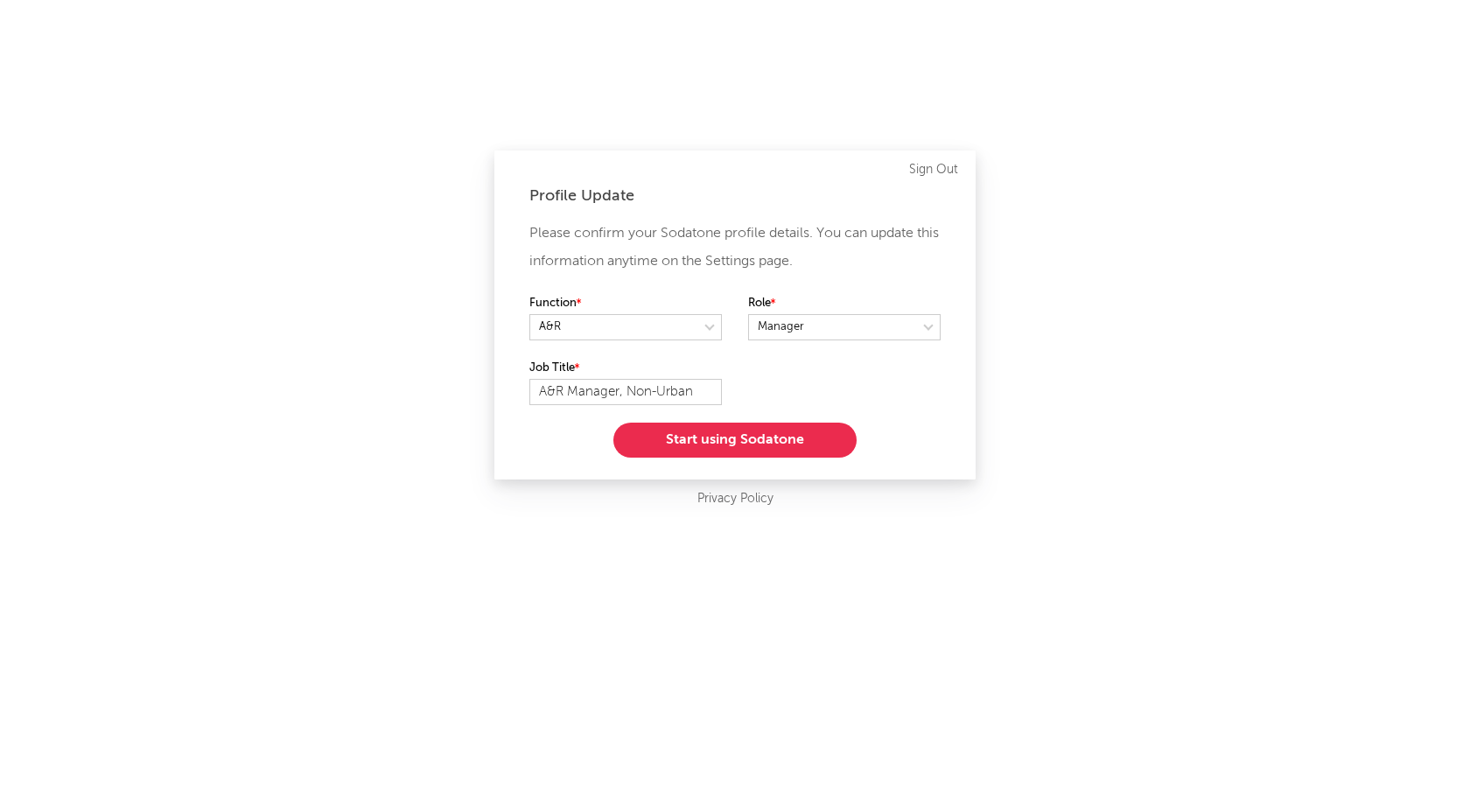 Image resolution: width=1470 pixels, height=812 pixels. What do you see at coordinates (844, 303) in the screenshot?
I see `label: Role` at bounding box center [844, 303].